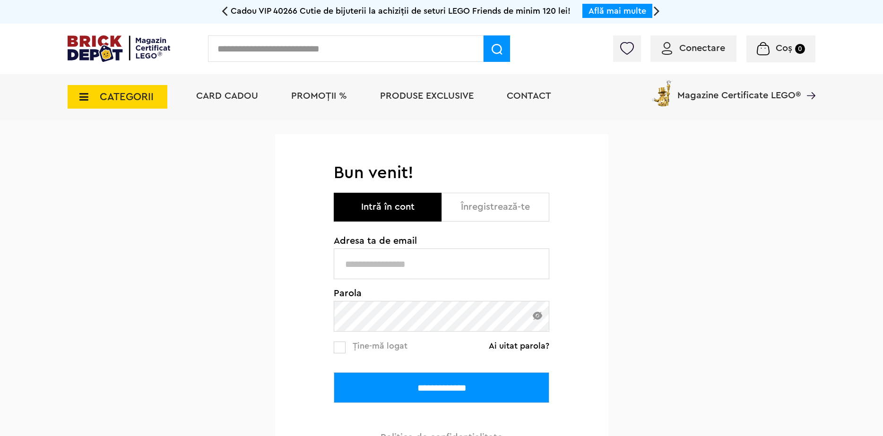 This screenshot has height=436, width=883. Describe the element at coordinates (127, 97) in the screenshot. I see `span: CATEGORII` at that location.